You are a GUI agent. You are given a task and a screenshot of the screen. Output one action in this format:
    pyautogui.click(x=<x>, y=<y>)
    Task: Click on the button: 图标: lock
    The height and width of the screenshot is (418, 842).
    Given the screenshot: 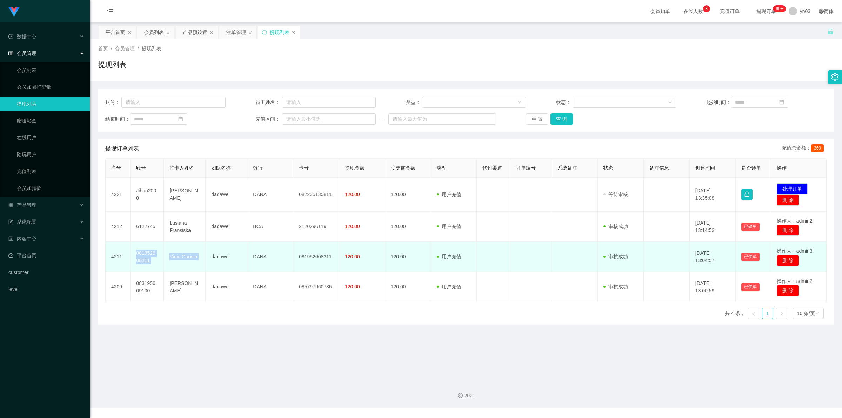 What is the action you would take?
    pyautogui.click(x=747, y=194)
    